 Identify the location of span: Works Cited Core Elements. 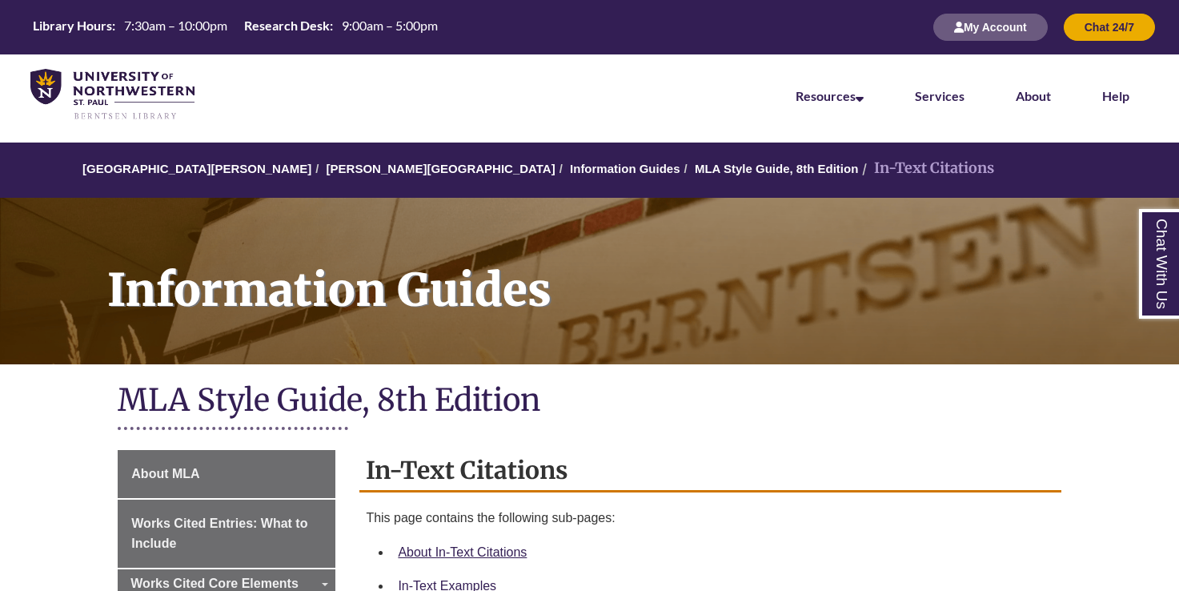
(214, 583).